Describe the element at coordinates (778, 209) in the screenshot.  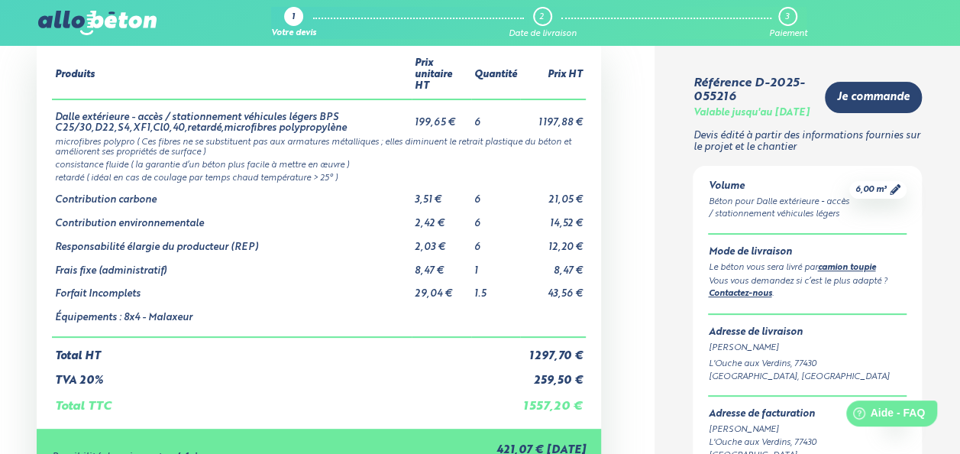
I see `div: Béton pour Dalle extérieure - accès / stationnement véhicules légers` at that location.